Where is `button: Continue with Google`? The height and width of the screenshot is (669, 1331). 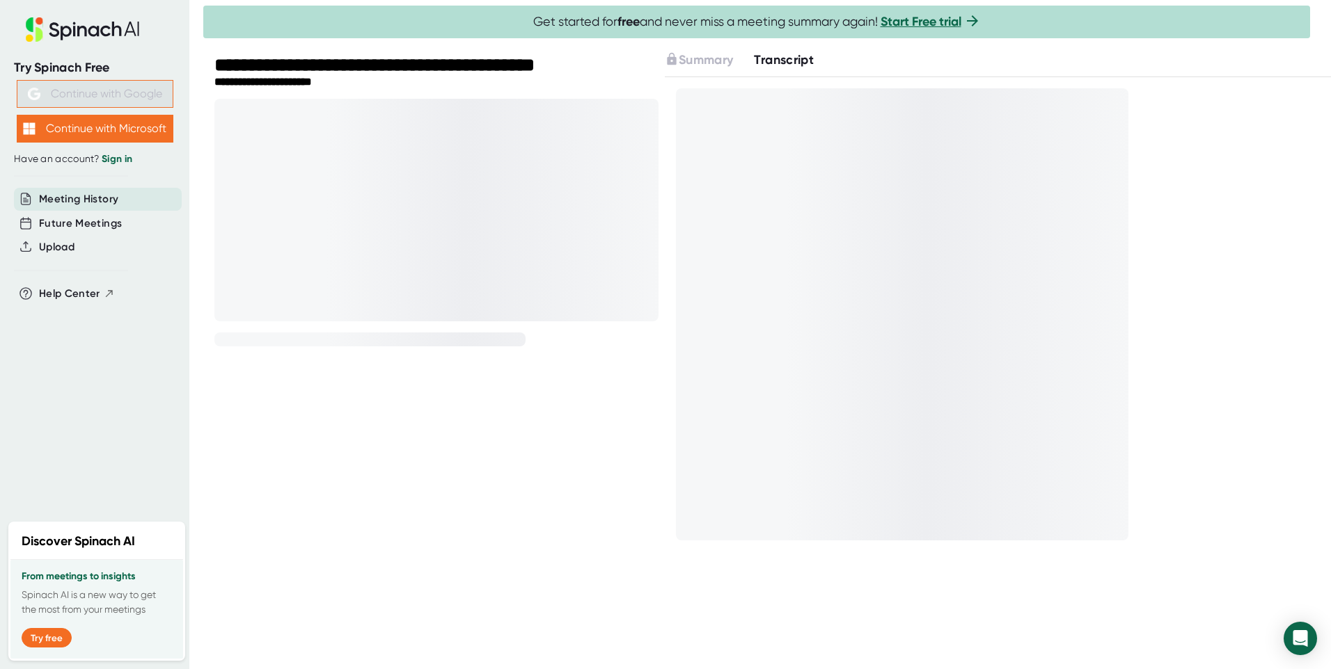
button: Continue with Google is located at coordinates (95, 94).